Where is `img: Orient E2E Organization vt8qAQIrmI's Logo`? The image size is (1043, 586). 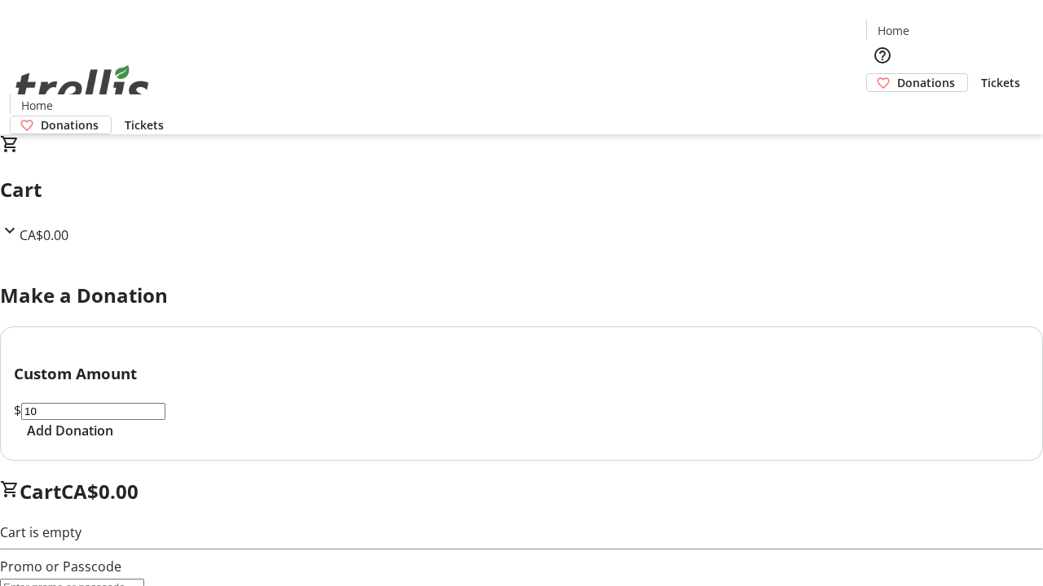
img: Orient E2E Organization vt8qAQIrmI's Logo is located at coordinates (82, 88).